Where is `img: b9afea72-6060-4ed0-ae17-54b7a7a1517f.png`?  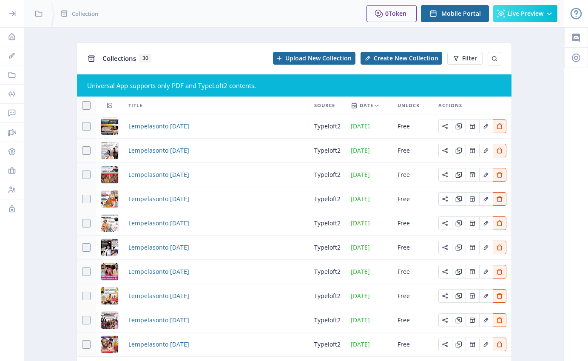
img: b9afea72-6060-4ed0-ae17-54b7a7a1517f.png is located at coordinates (110, 296).